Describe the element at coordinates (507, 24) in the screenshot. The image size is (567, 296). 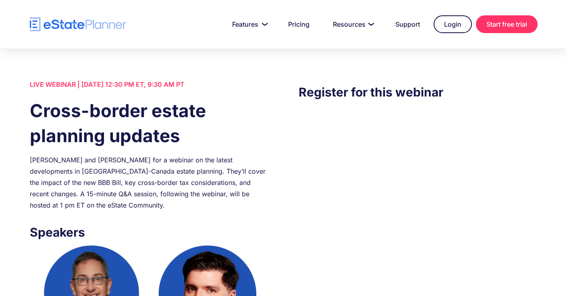
I see `a: Start free trial` at that location.